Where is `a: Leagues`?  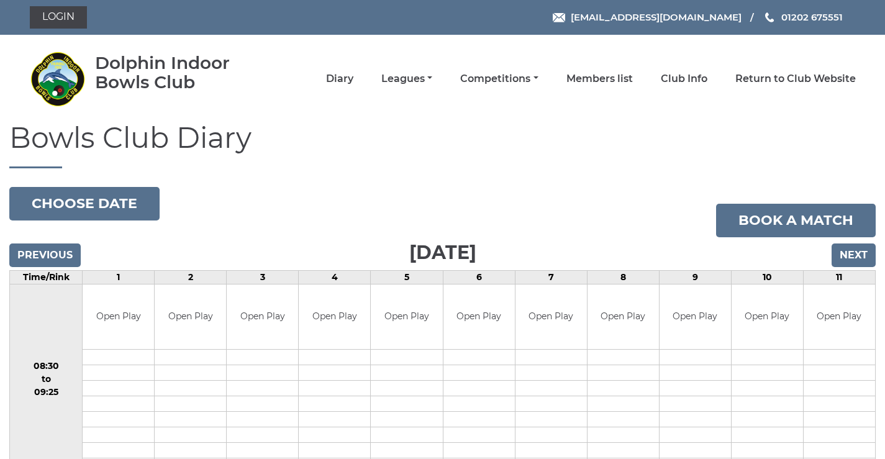 a: Leagues is located at coordinates (407, 79).